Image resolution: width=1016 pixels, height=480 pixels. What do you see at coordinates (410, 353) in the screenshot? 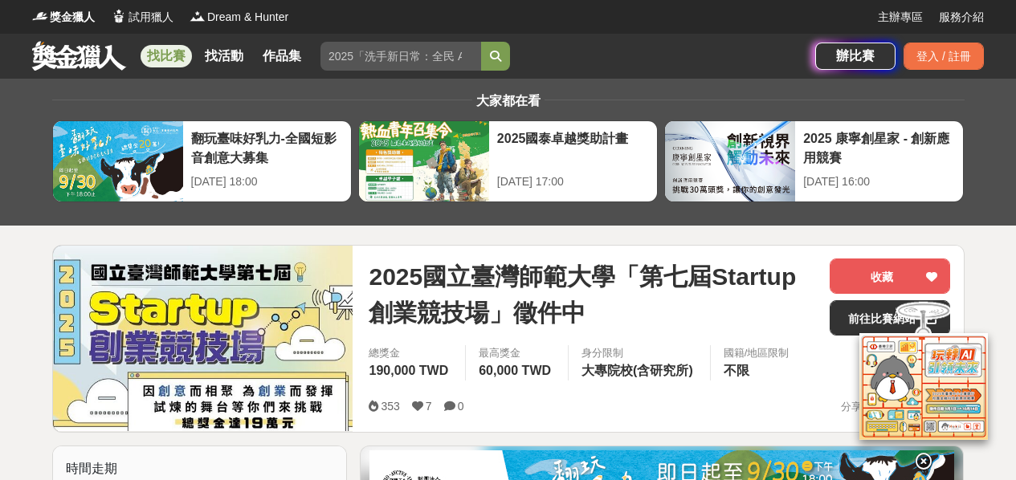
I see `span: 總獎金` at bounding box center [410, 353].